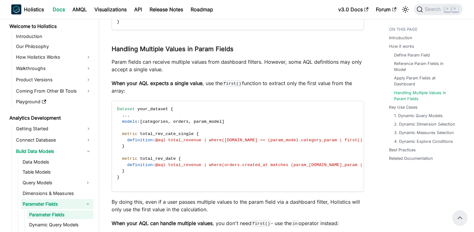  What do you see at coordinates (54, 46) in the screenshot?
I see `a: Our Philosophy` at bounding box center [54, 46].